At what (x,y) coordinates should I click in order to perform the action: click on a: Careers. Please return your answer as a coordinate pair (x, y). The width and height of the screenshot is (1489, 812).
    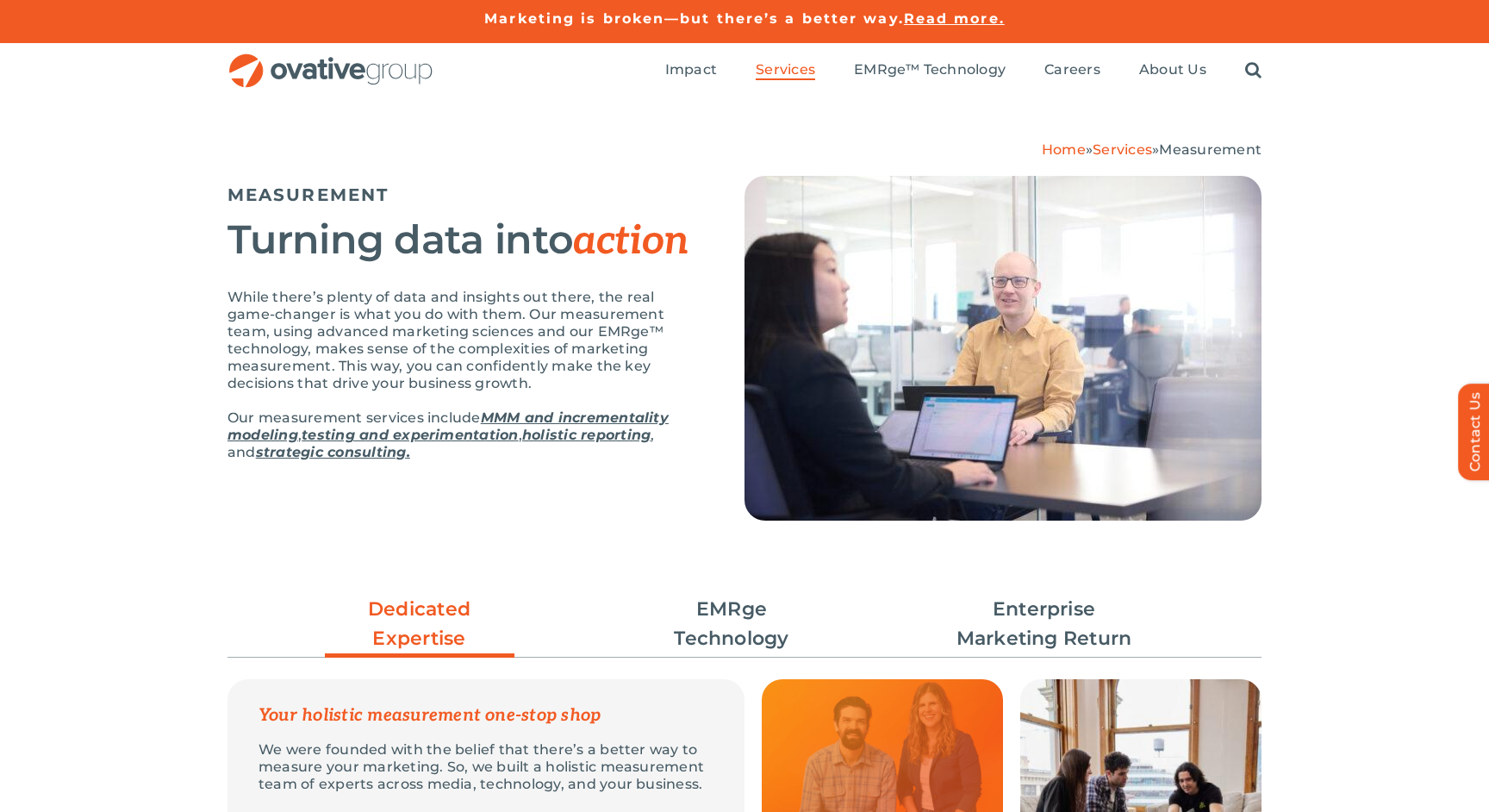
    Looking at the image, I should click on (1072, 70).